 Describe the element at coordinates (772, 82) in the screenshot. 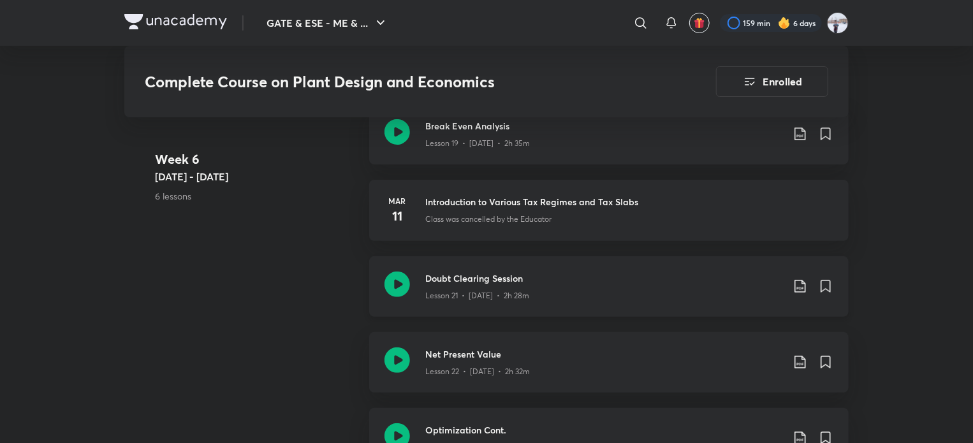

I see `button: Enrolled` at that location.